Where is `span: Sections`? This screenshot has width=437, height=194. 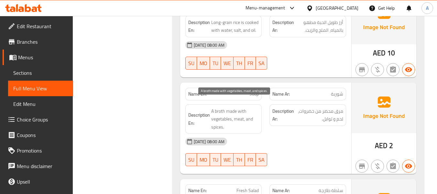
span: Sections is located at coordinates (40, 73).